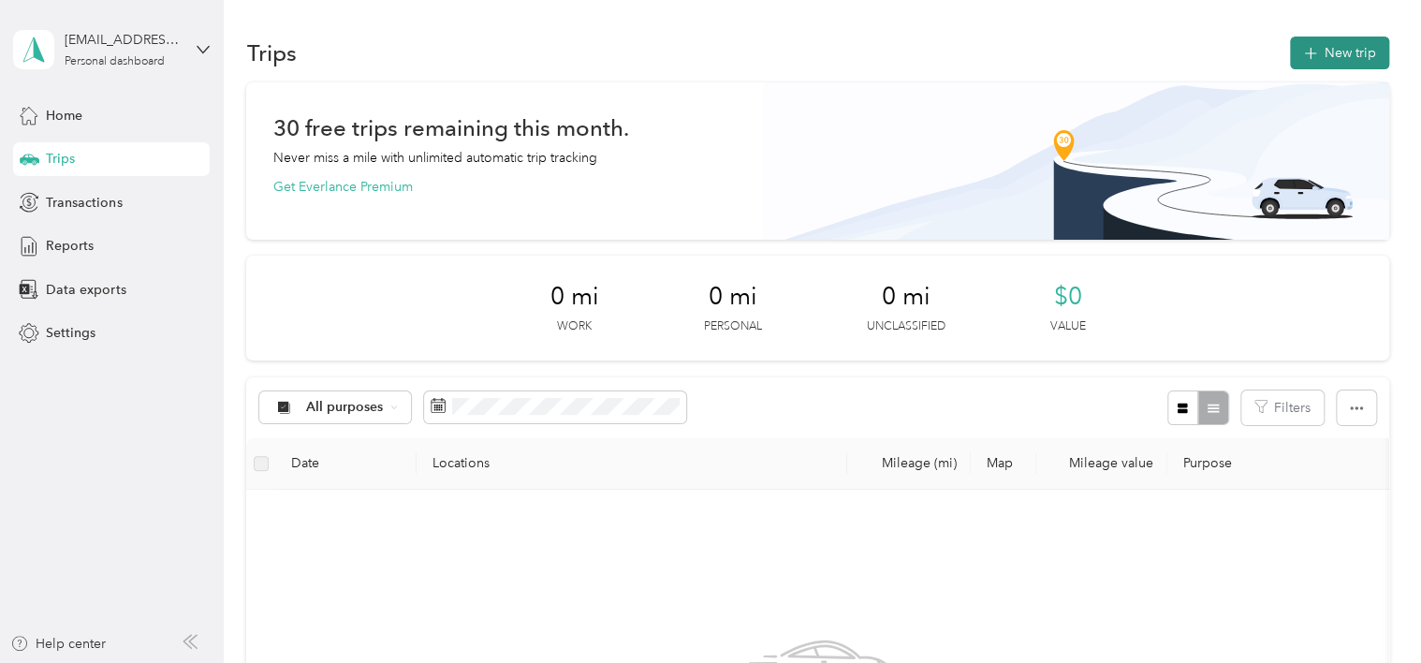  Describe the element at coordinates (342, 186) in the screenshot. I see `button: Get Everlance Premium` at that location.